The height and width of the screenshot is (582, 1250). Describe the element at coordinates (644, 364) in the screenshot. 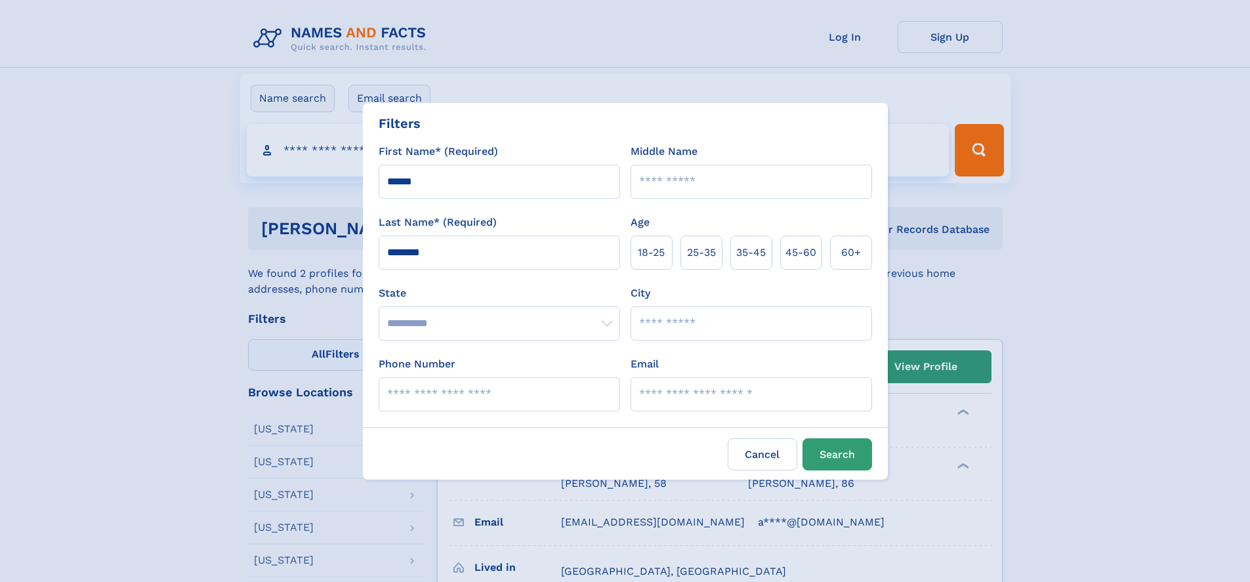

I see `label: Email` at that location.